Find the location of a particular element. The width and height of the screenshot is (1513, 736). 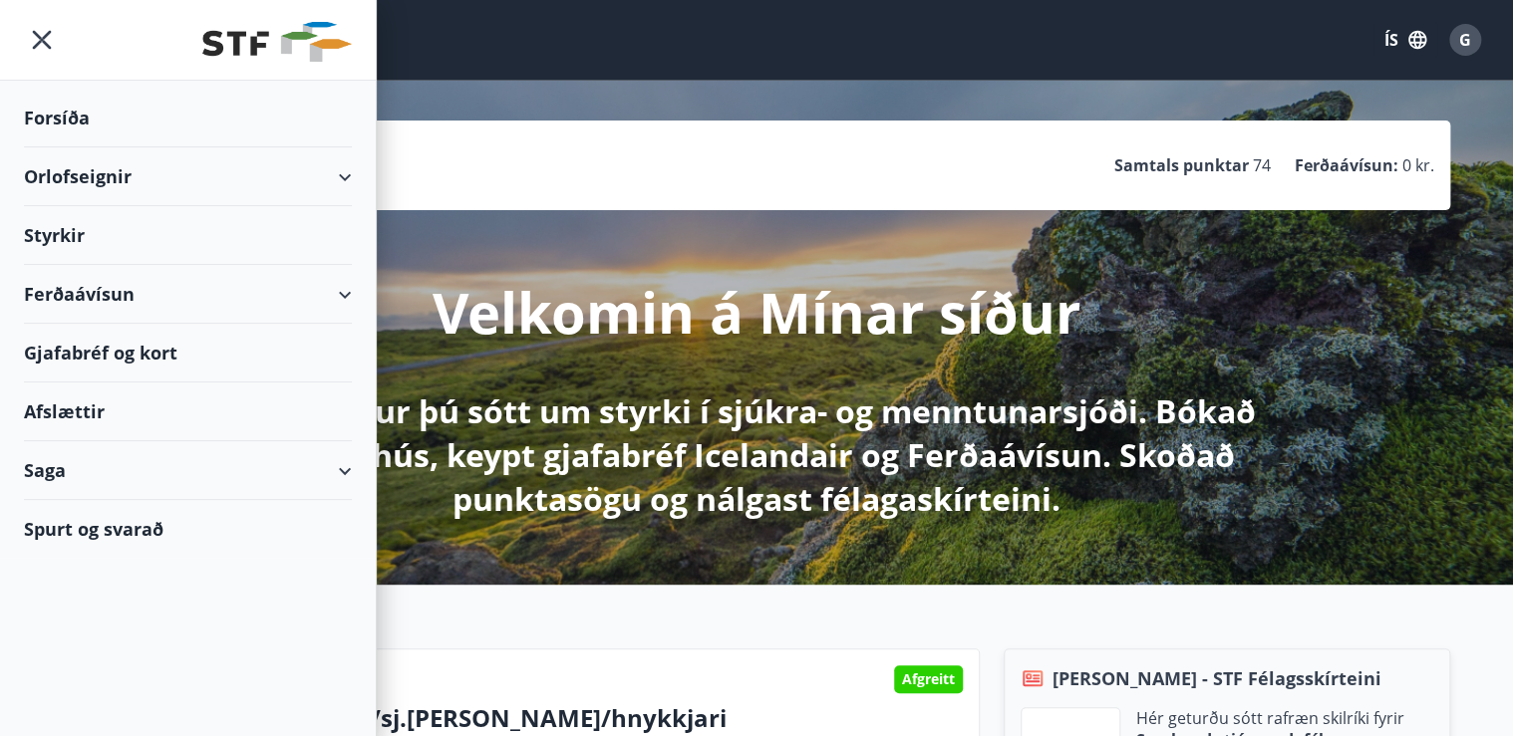

img: union_logo is located at coordinates (277, 42).